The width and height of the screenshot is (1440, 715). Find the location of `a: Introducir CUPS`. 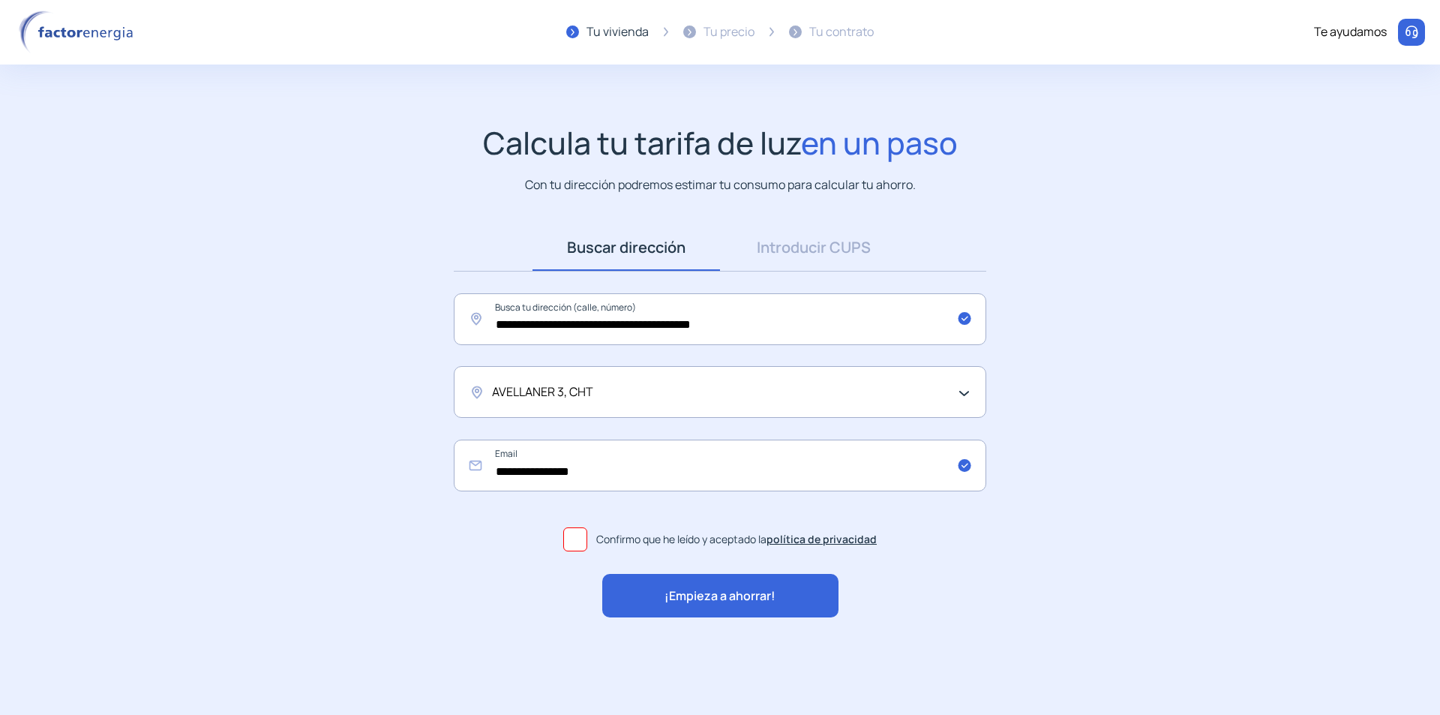

a: Introducir CUPS is located at coordinates (814, 247).